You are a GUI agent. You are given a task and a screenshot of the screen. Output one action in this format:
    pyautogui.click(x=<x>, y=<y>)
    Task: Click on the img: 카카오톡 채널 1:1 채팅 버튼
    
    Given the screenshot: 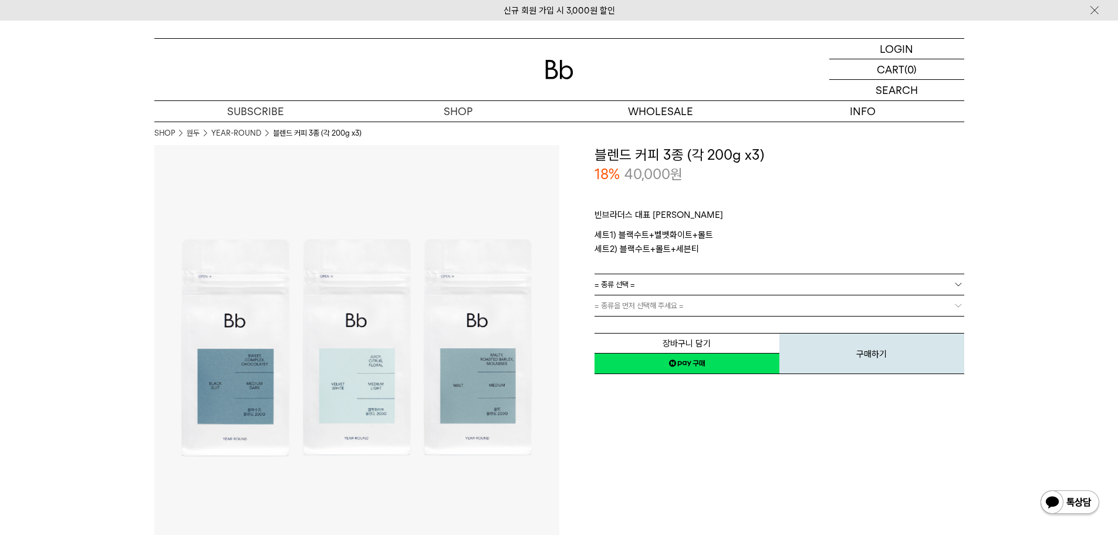 What is the action you would take?
    pyautogui.click(x=1070, y=503)
    